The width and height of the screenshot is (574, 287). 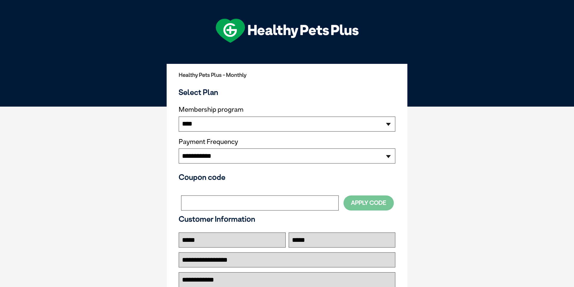 I want to click on label: Payment Frequency, so click(x=208, y=142).